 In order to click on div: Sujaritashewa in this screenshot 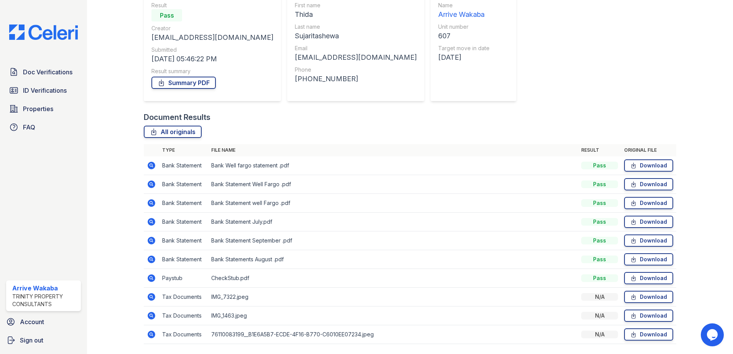, I will do `click(356, 36)`.